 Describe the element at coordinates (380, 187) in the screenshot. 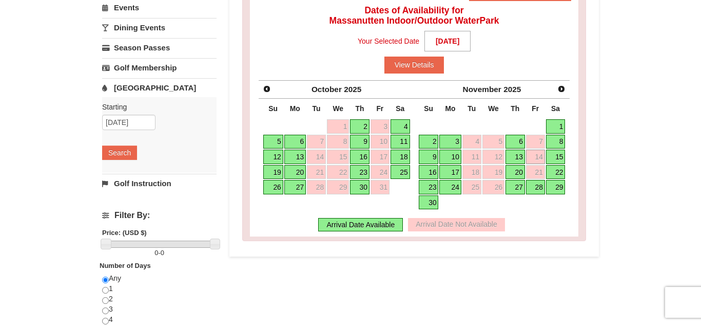

I see `a: 31` at that location.